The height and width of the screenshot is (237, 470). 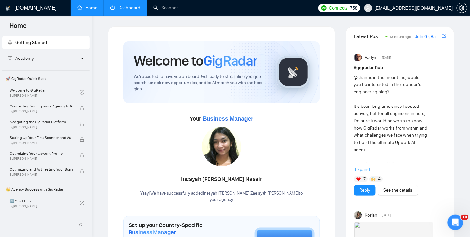 I want to click on a: Join GigRadar Slack Community, so click(x=427, y=37).